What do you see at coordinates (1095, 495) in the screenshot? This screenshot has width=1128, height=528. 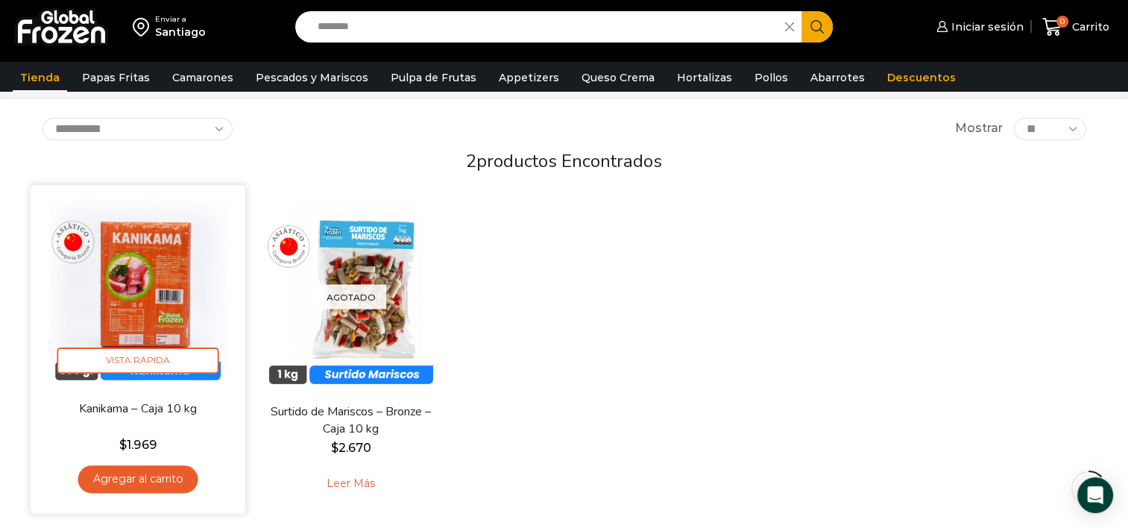 I see `div: Open Intercom Messenger` at bounding box center [1095, 495].